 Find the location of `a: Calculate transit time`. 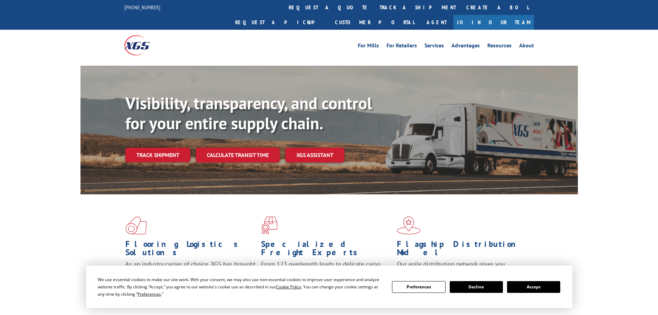

a: Calculate transit time is located at coordinates (238, 155).